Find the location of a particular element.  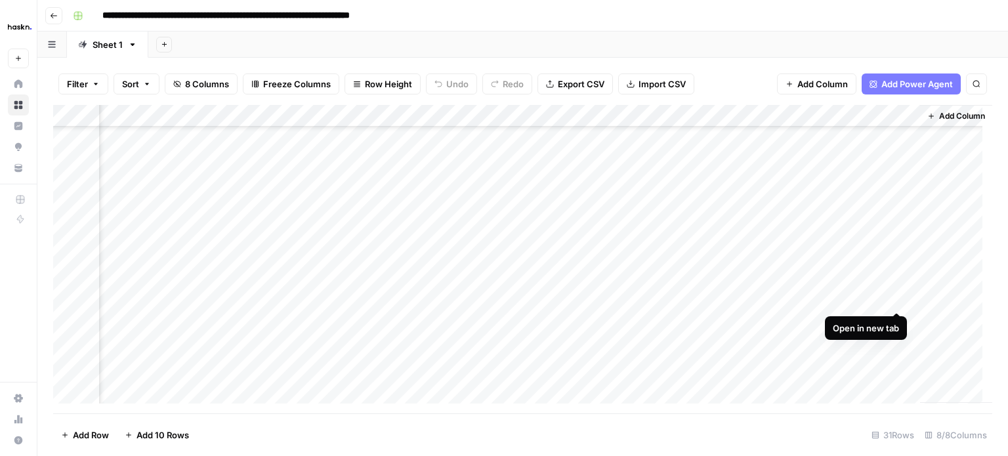

a: Sheet 1 is located at coordinates (108, 45).